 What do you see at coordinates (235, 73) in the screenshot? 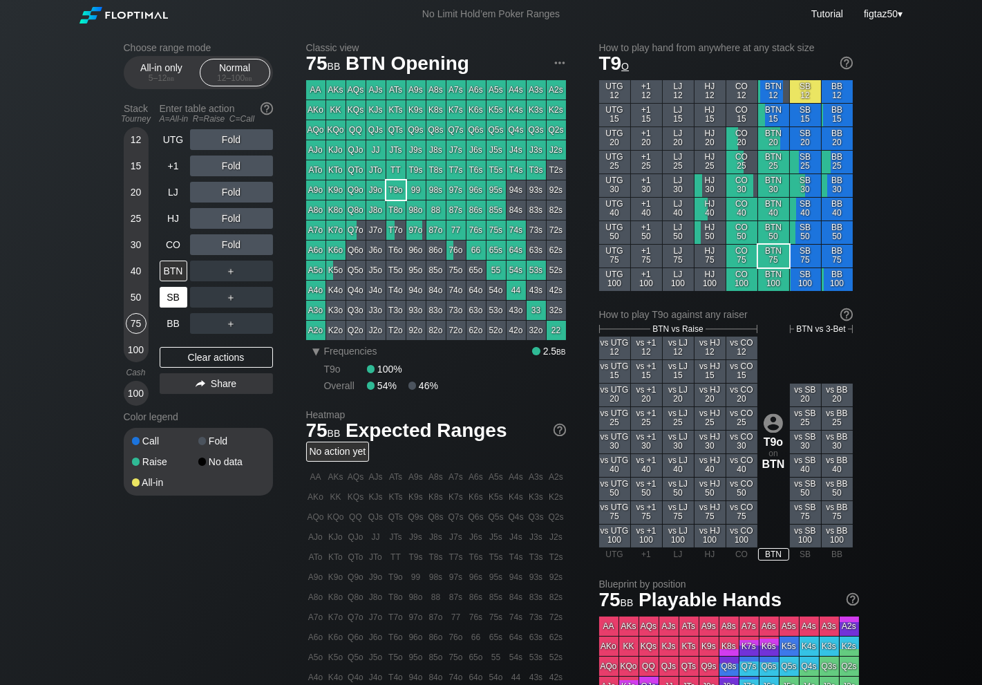
I see `div: Normal` at bounding box center [235, 73].